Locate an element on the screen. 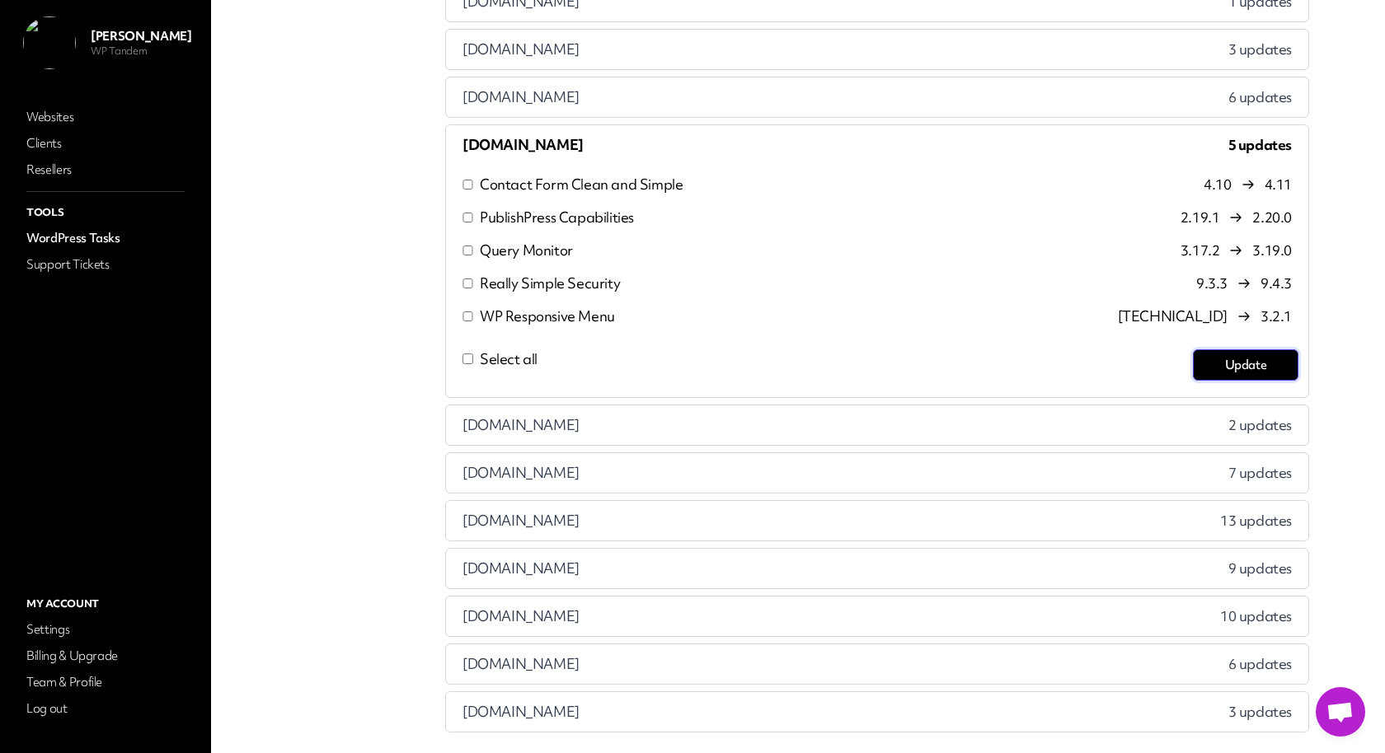 This screenshot has height=753, width=1385. a: Clients is located at coordinates (106, 143).